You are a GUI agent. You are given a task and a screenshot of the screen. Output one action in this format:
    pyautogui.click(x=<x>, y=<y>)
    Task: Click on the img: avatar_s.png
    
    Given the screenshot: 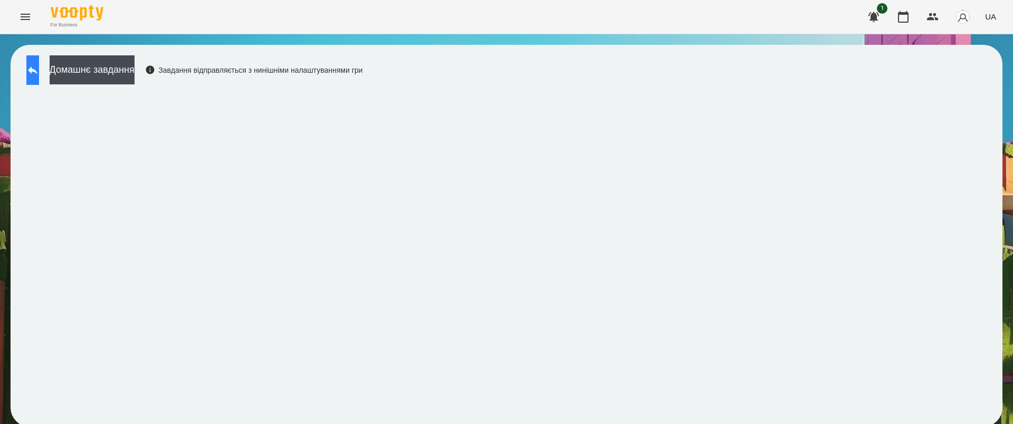 What is the action you would take?
    pyautogui.click(x=963, y=17)
    